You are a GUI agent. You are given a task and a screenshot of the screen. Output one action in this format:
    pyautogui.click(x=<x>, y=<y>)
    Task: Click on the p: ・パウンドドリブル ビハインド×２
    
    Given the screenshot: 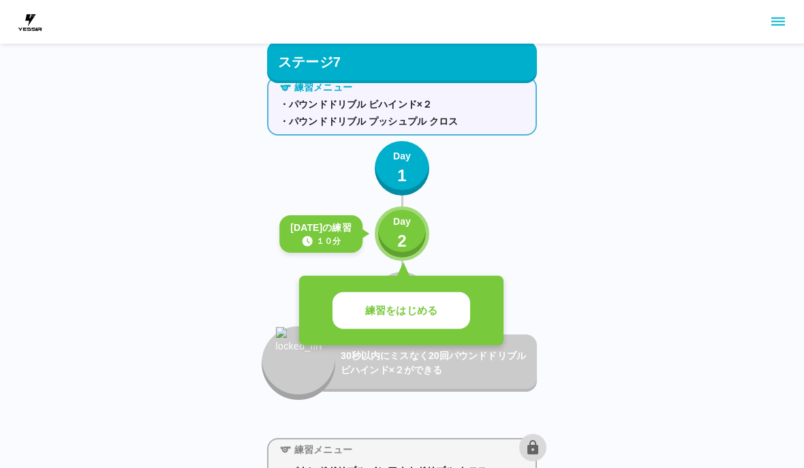 What is the action you would take?
    pyautogui.click(x=402, y=104)
    